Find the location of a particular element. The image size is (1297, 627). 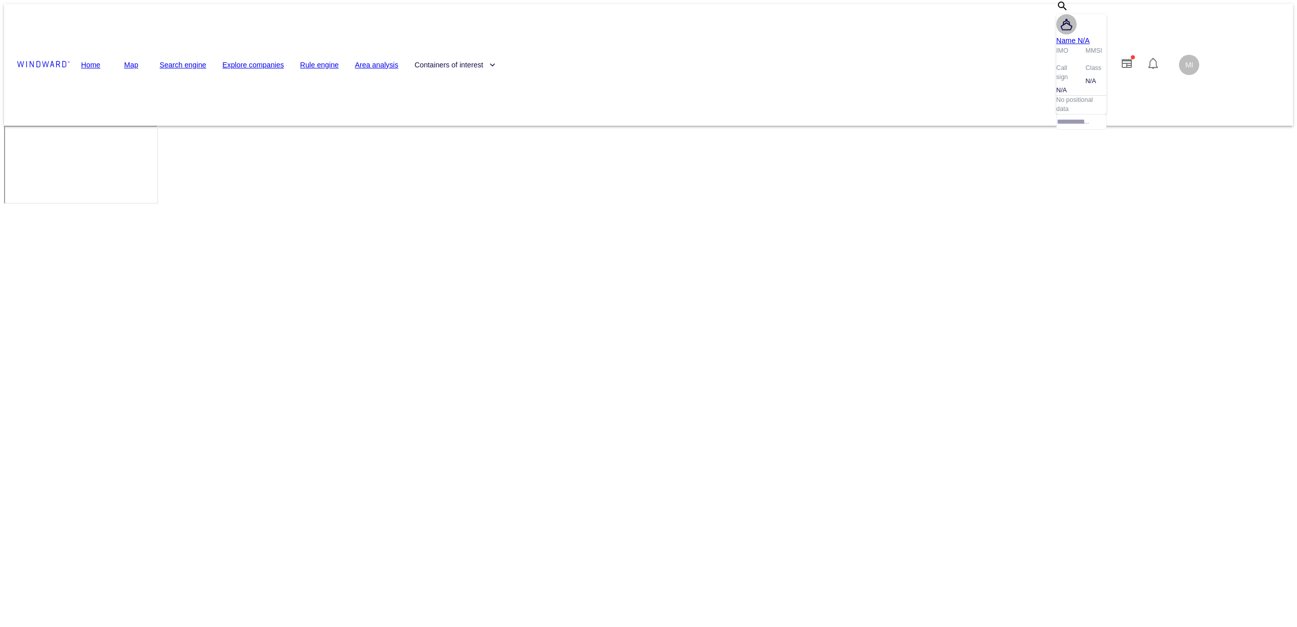

button: Containers of interest is located at coordinates (455, 65).